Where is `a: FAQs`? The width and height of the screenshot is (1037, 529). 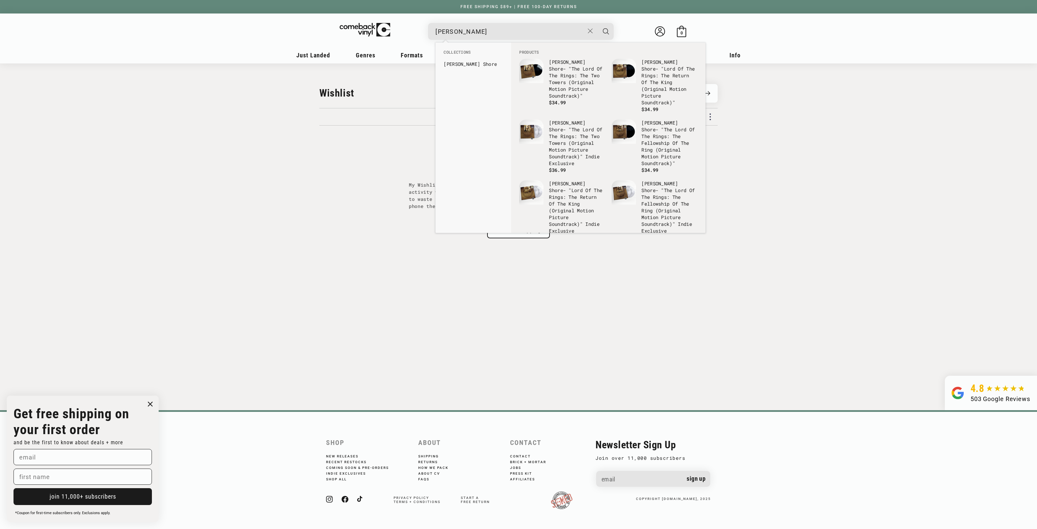
a: FAQs is located at coordinates (428, 478).